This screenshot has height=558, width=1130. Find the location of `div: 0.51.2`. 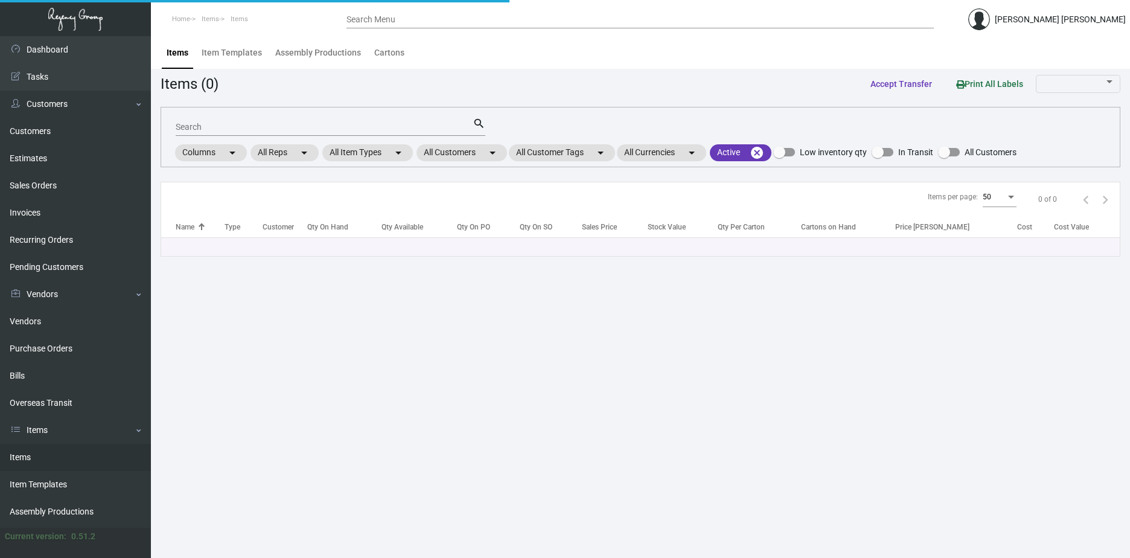

div: 0.51.2 is located at coordinates (83, 536).